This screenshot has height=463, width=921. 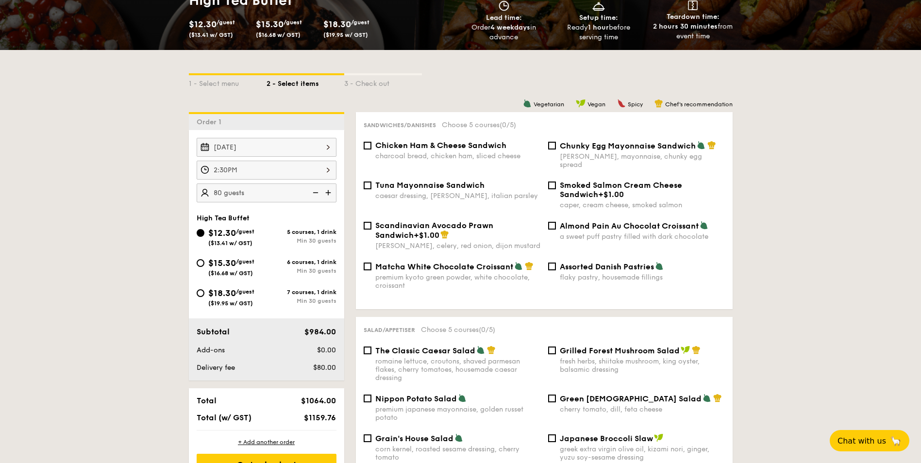 What do you see at coordinates (504, 6) in the screenshot?
I see `img: icon-clock.2db775ea.svg` at bounding box center [504, 6].